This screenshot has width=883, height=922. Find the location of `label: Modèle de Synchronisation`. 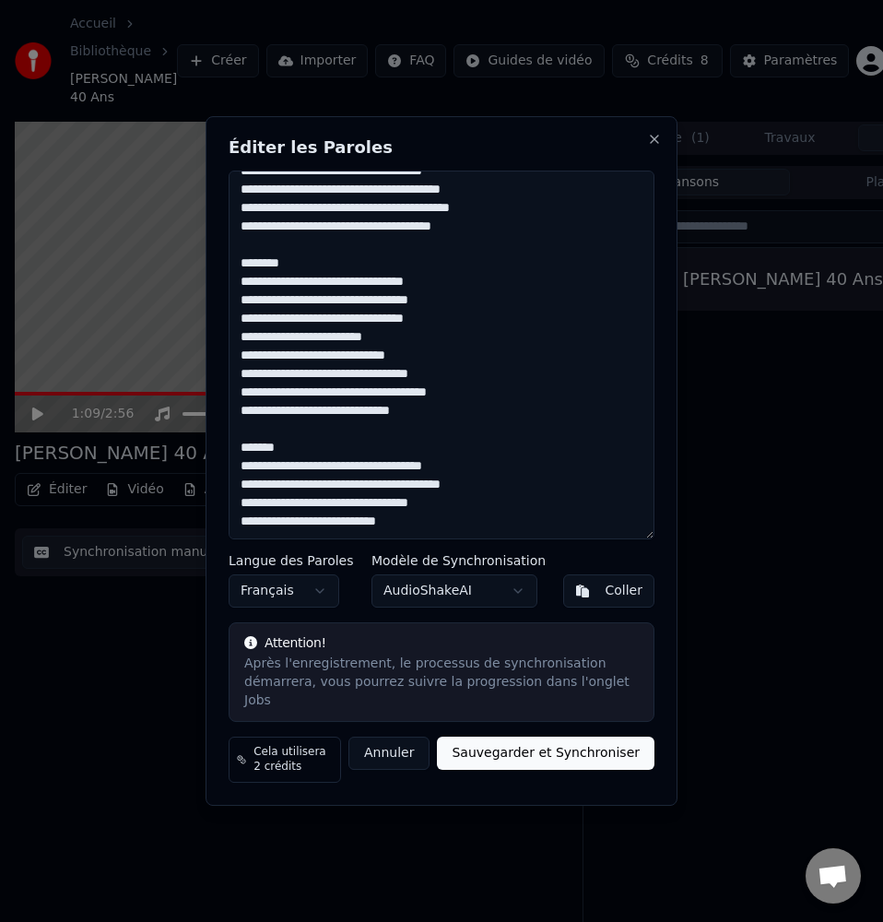

label: Modèle de Synchronisation is located at coordinates (458, 561).